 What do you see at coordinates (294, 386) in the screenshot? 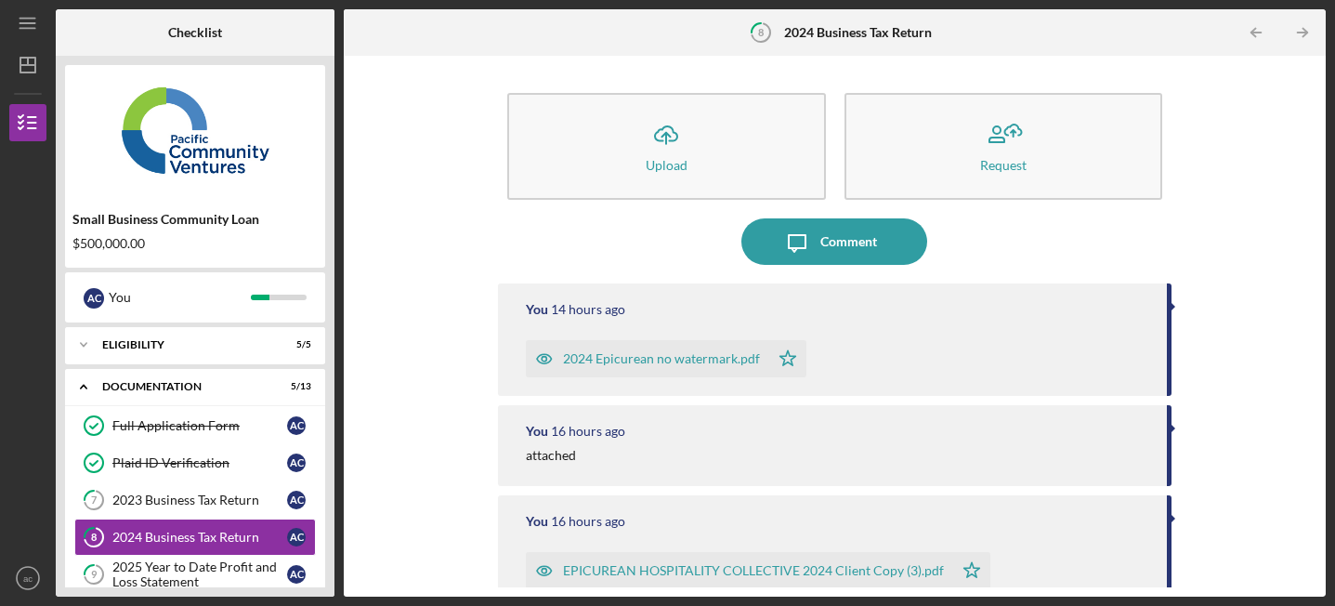
I see `div: 5 / 13` at bounding box center [294, 386].